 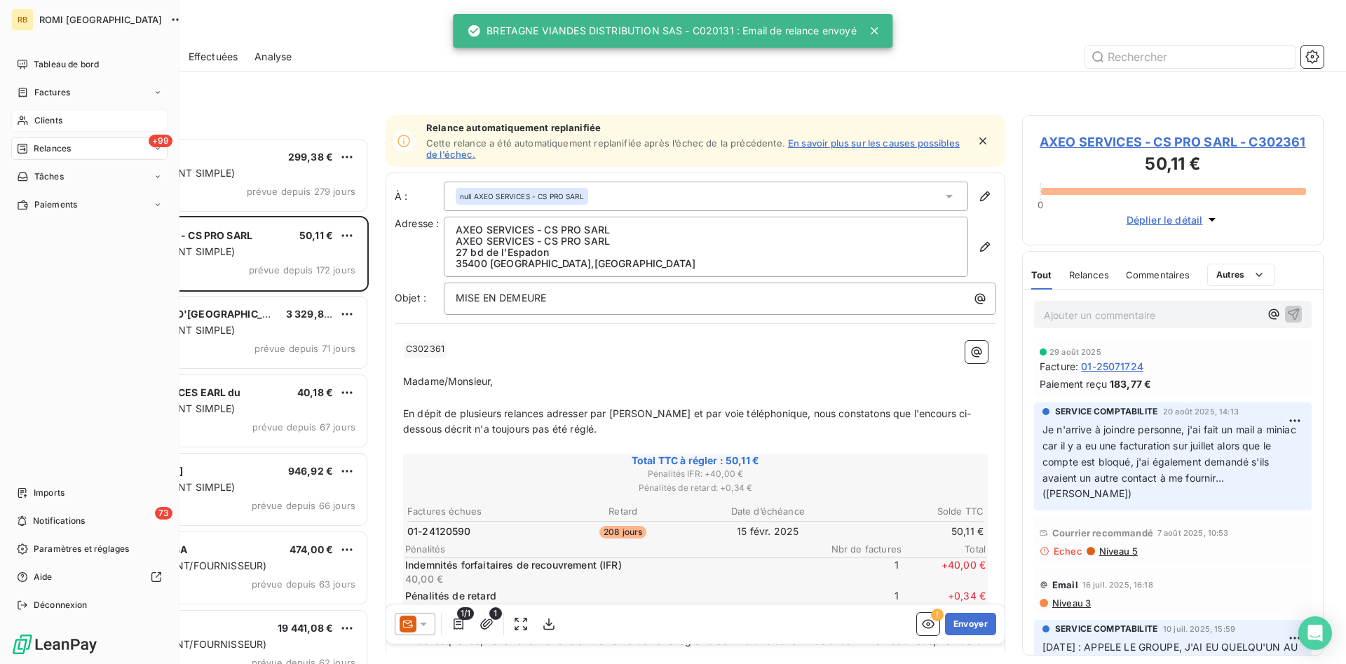 What do you see at coordinates (315, 392) in the screenshot?
I see `span: 40,18 €` at bounding box center [315, 392].